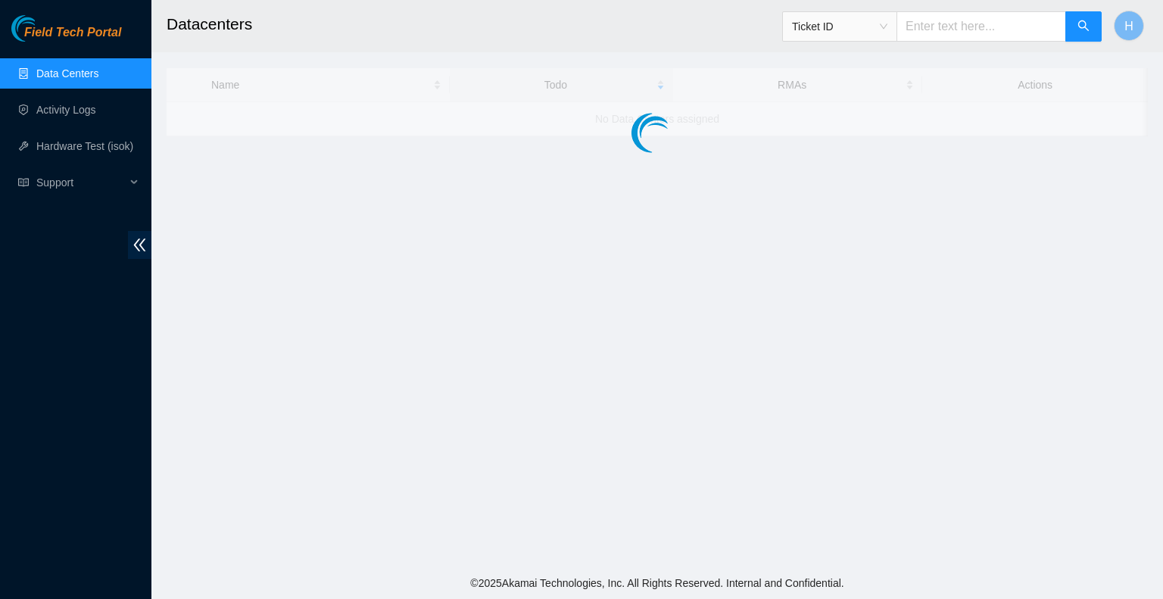 The height and width of the screenshot is (599, 1163). I want to click on footer: © 2025 Akamai Technologies, Inc. All Rights Reserved. Internal and Confidential., so click(657, 583).